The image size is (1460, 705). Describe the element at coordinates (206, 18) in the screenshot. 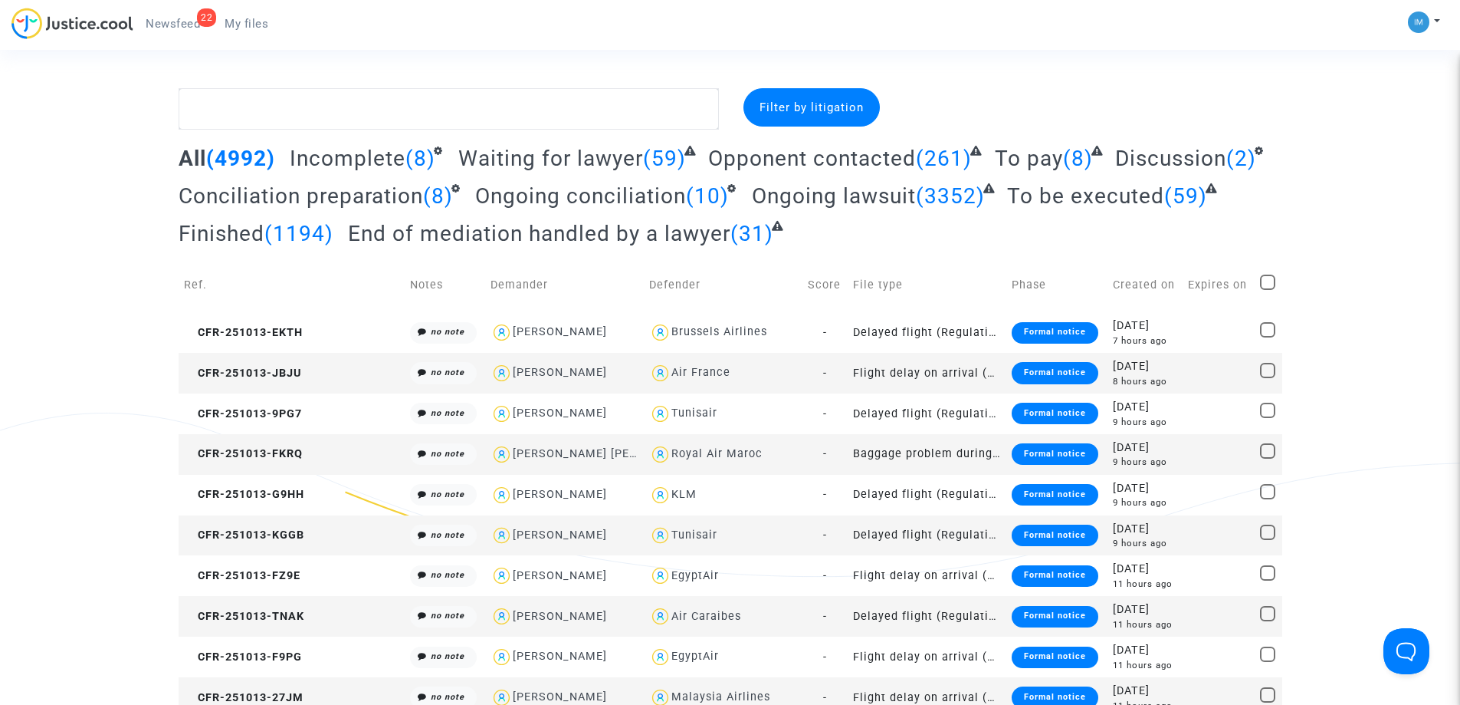

I see `div: 22` at that location.